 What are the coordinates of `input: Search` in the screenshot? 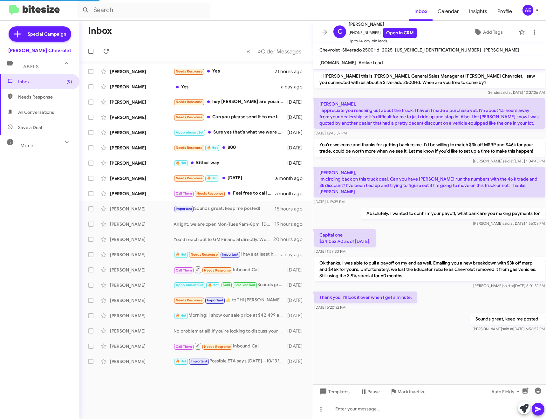 It's located at (144, 10).